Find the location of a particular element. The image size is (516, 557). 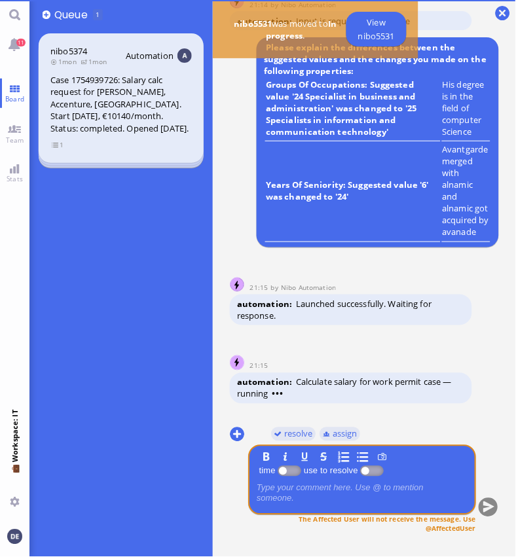

label: use to resolve is located at coordinates (331, 471).